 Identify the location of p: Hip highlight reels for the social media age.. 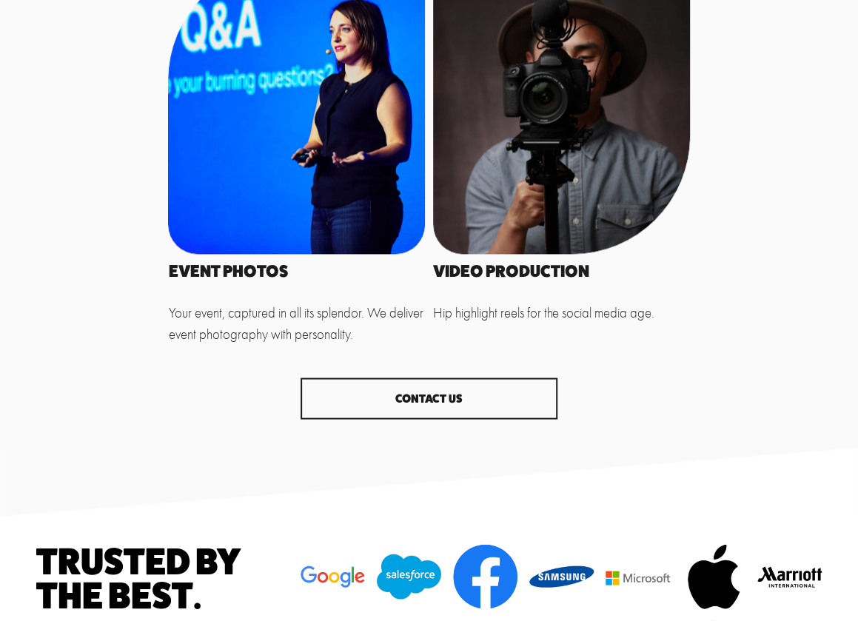
(561, 312).